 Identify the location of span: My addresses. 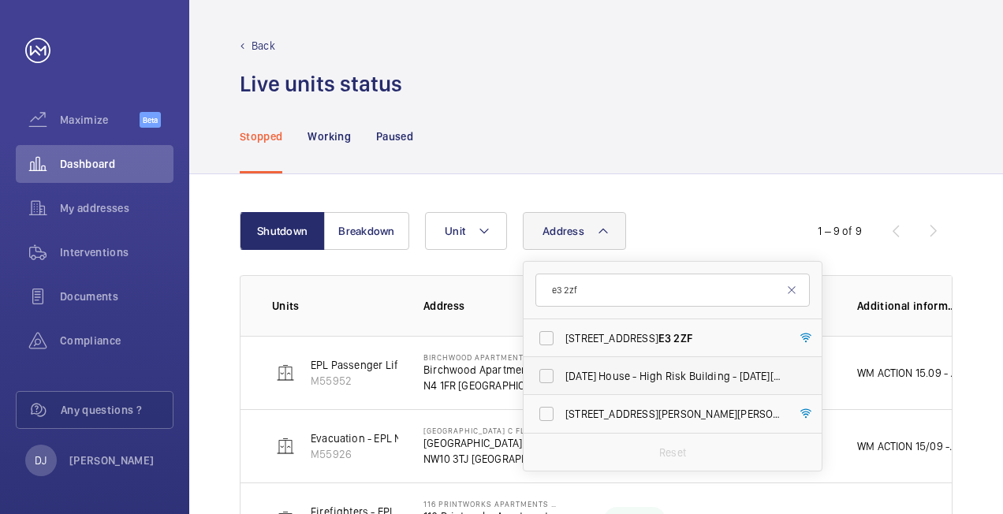
(117, 208).